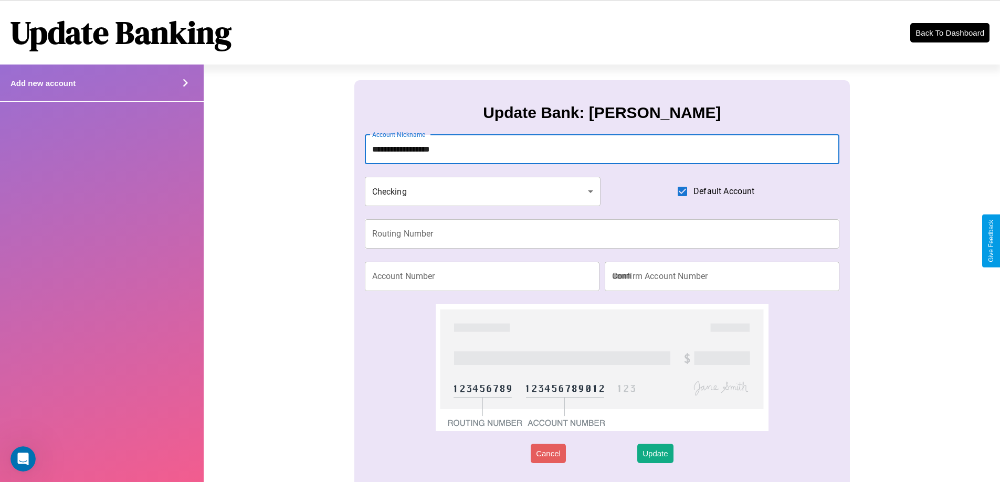  What do you see at coordinates (483, 192) in the screenshot?
I see `div: Checking` at bounding box center [483, 192].